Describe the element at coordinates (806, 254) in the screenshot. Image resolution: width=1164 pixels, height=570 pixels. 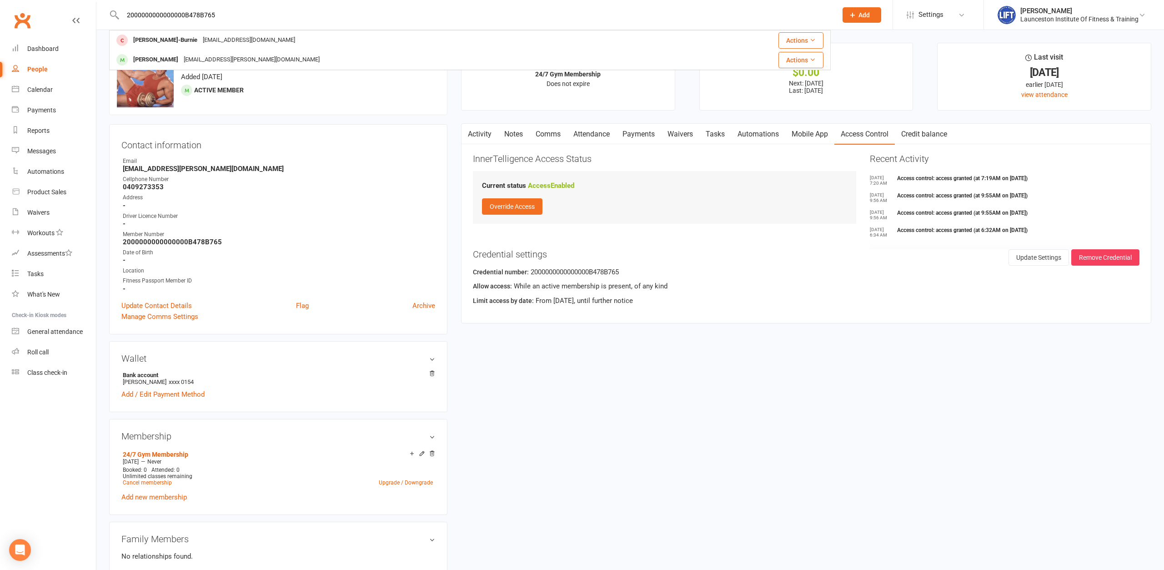
I see `h3: Credential settings` at that location.